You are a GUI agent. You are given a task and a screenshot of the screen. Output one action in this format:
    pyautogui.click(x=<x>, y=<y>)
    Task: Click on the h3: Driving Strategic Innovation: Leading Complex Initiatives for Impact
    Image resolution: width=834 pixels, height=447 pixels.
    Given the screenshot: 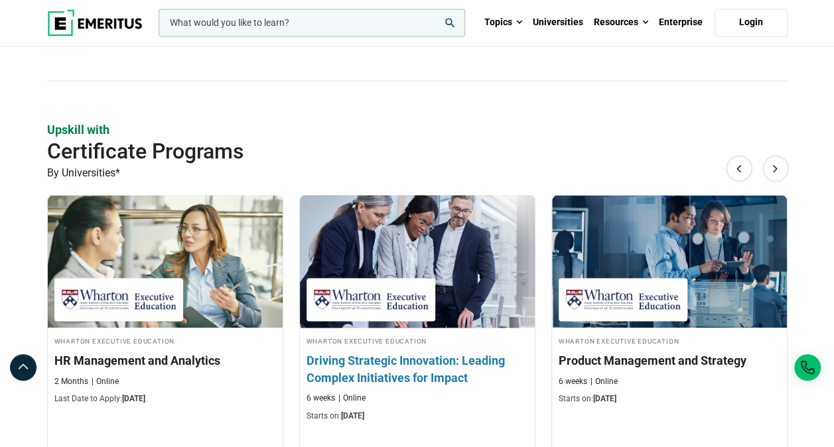 What is the action you would take?
    pyautogui.click(x=418, y=368)
    